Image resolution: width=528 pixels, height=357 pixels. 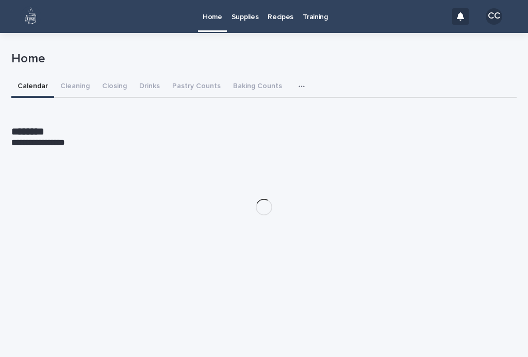 I want to click on button: Pastry Counts, so click(x=196, y=87).